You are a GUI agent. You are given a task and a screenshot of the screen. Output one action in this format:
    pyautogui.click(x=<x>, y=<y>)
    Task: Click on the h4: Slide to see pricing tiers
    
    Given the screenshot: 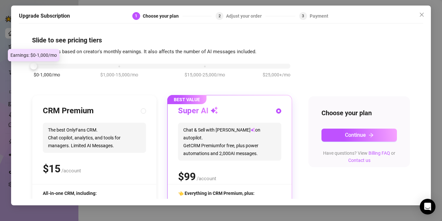 What is the action you would take?
    pyautogui.click(x=221, y=40)
    